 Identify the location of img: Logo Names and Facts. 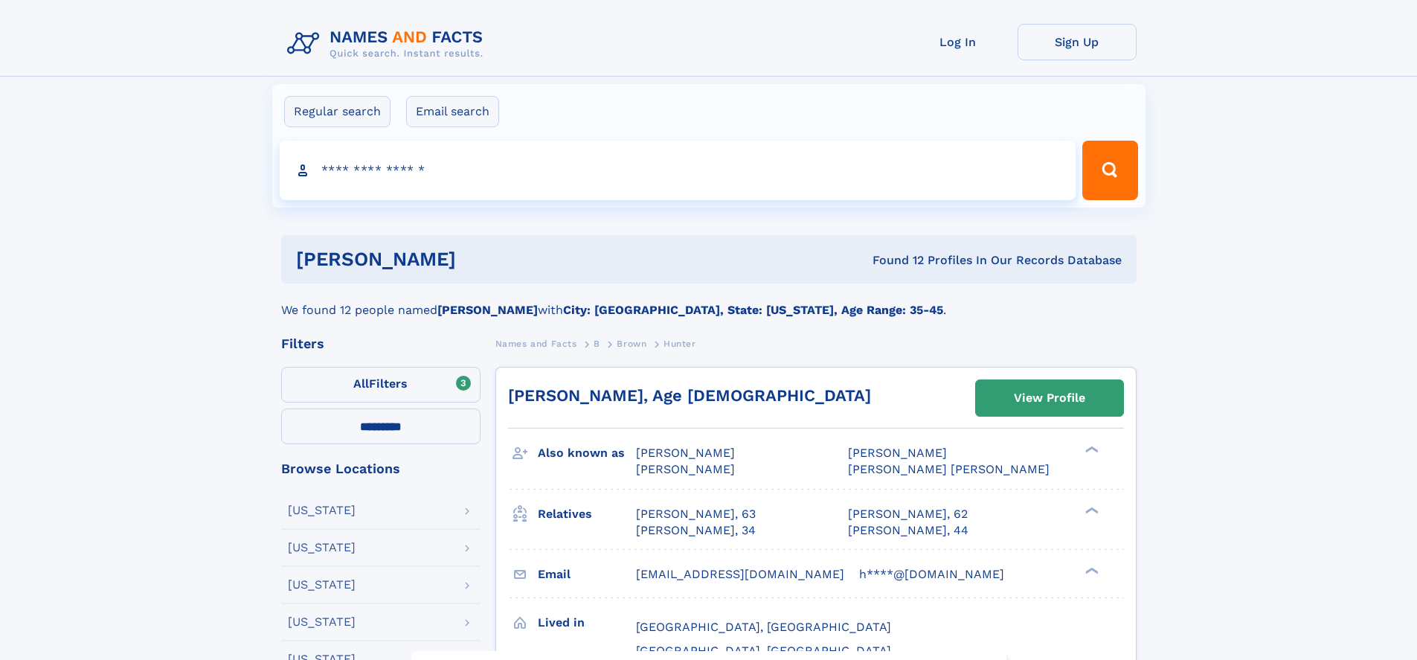
(388, 44).